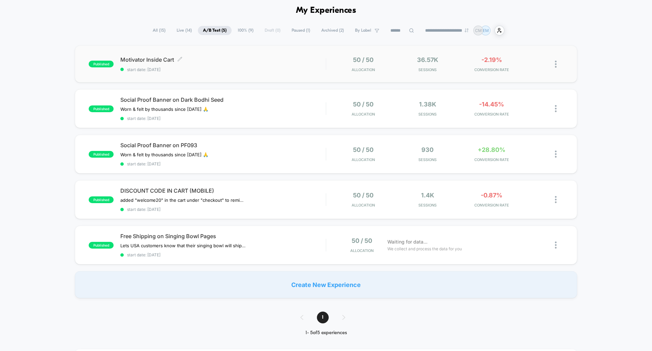 This screenshot has height=351, width=652. Describe the element at coordinates (323, 317) in the screenshot. I see `span: 1` at that location.